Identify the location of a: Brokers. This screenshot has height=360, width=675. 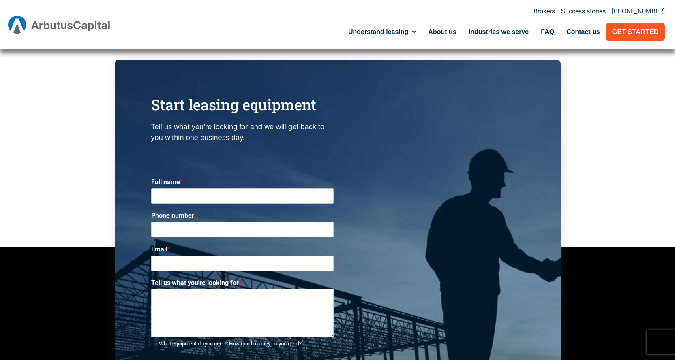
(544, 11).